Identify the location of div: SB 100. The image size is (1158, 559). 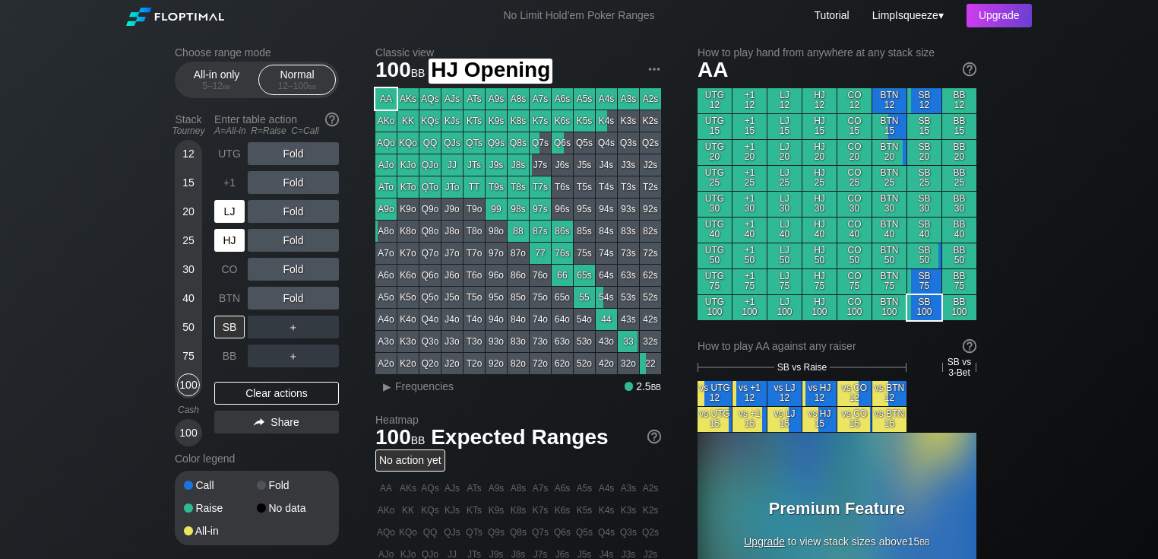
(924, 307).